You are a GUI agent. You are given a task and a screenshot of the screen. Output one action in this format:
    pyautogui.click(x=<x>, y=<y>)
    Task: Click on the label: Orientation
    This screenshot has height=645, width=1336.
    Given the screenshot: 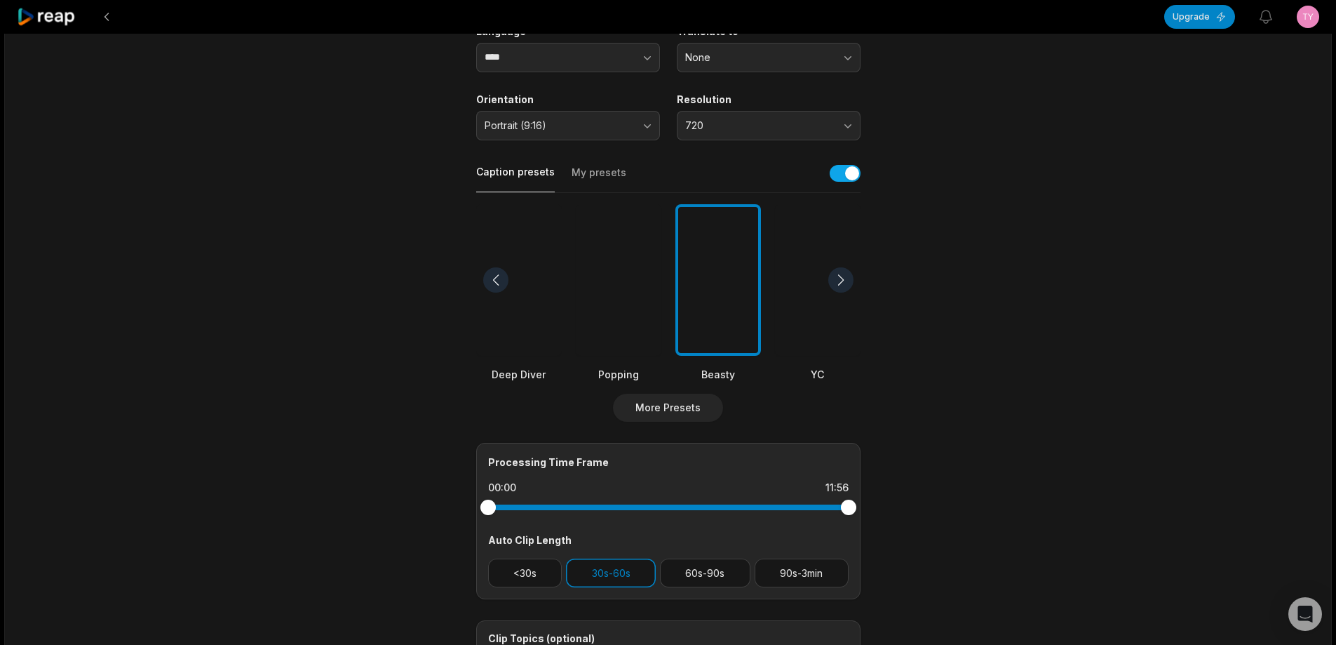 What is the action you would take?
    pyautogui.click(x=568, y=100)
    